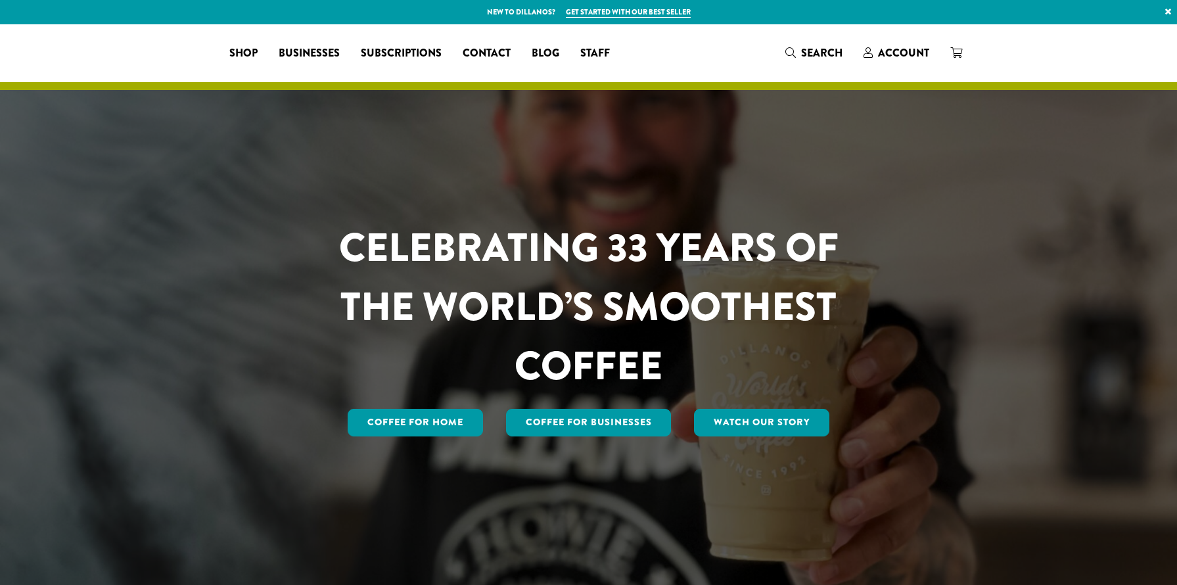 The width and height of the screenshot is (1177, 585). I want to click on span: Staff, so click(595, 53).